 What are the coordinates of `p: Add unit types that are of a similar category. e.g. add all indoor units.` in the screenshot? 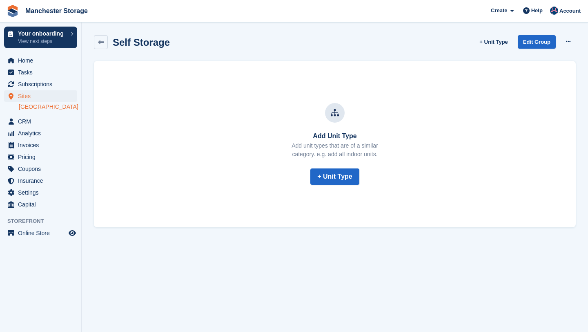 It's located at (335, 150).